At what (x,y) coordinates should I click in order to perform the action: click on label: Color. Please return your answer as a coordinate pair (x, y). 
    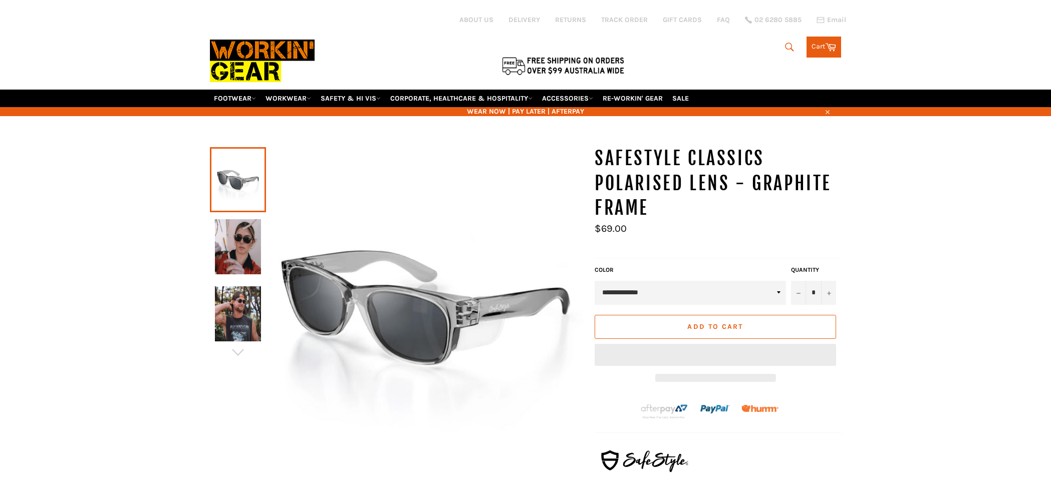
    Looking at the image, I should click on (690, 270).